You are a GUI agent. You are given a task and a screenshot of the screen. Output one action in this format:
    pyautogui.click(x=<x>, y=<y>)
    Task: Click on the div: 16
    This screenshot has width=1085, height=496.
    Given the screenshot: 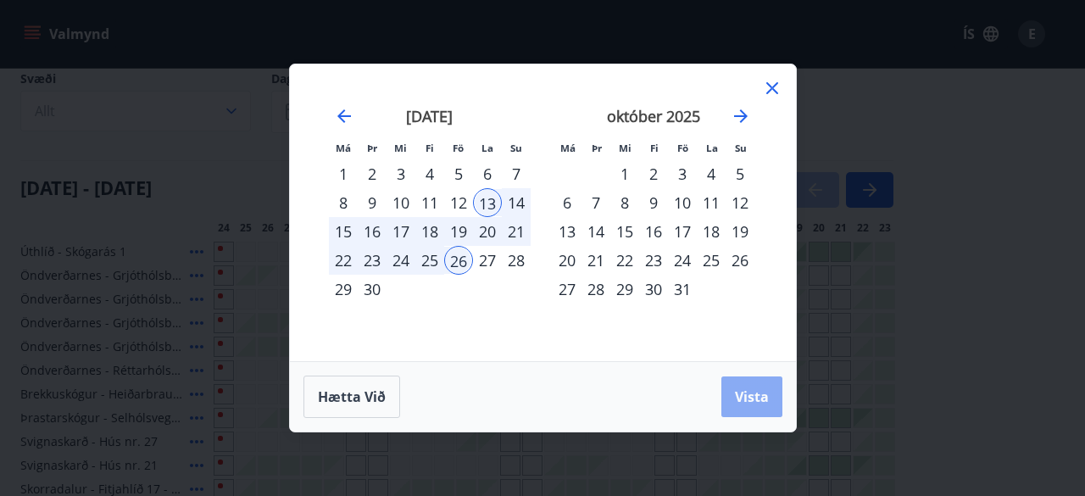 What is the action you would take?
    pyautogui.click(x=372, y=231)
    